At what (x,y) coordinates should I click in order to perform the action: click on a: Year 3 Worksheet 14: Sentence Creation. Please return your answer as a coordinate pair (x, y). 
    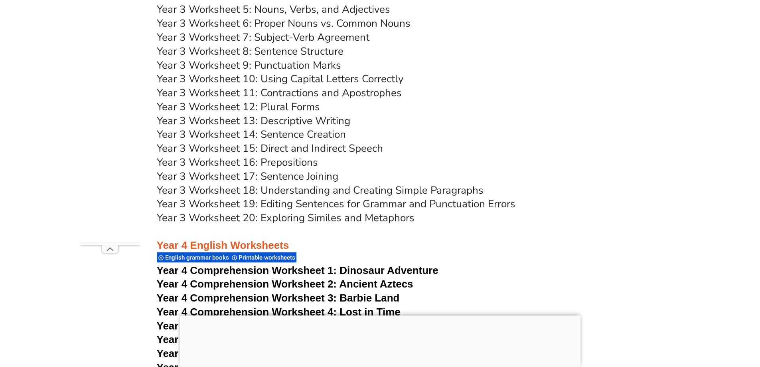
    Looking at the image, I should click on (251, 134).